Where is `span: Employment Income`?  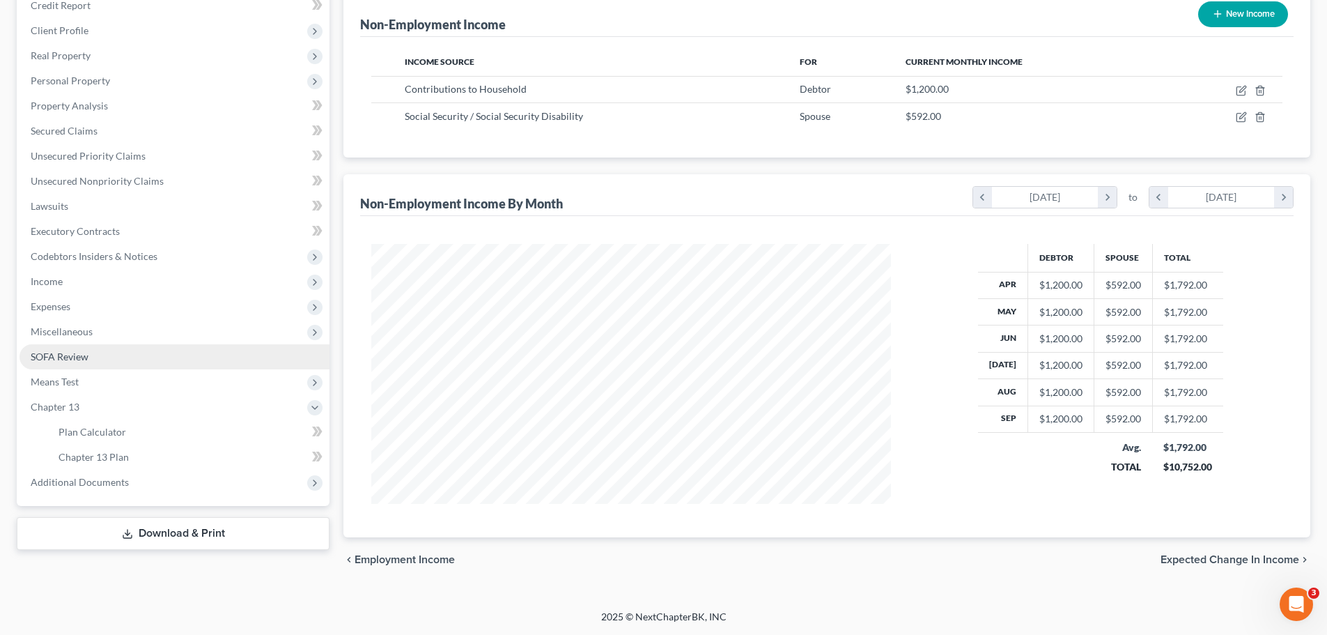
span: Employment Income is located at coordinates (405, 559).